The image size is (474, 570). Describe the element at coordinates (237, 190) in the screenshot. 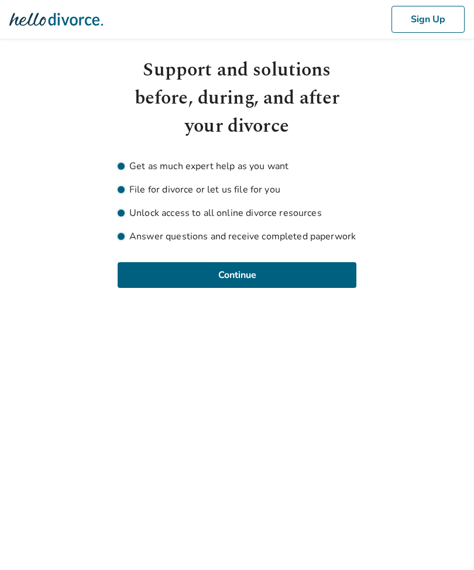

I see `li: File for divorce or let us file for you` at that location.